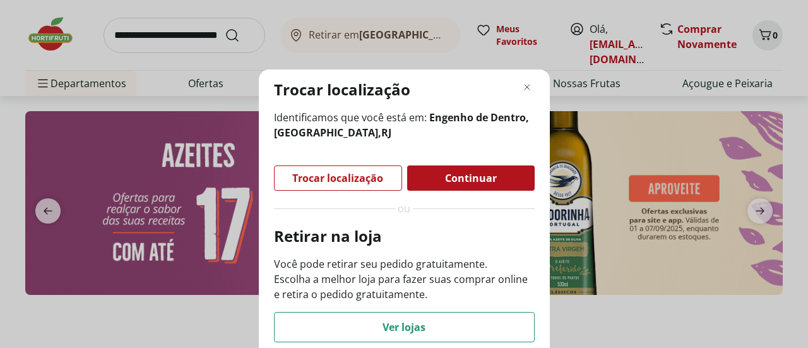 This screenshot has height=348, width=808. What do you see at coordinates (404, 236) in the screenshot?
I see `p: Retirar na loja` at bounding box center [404, 236].